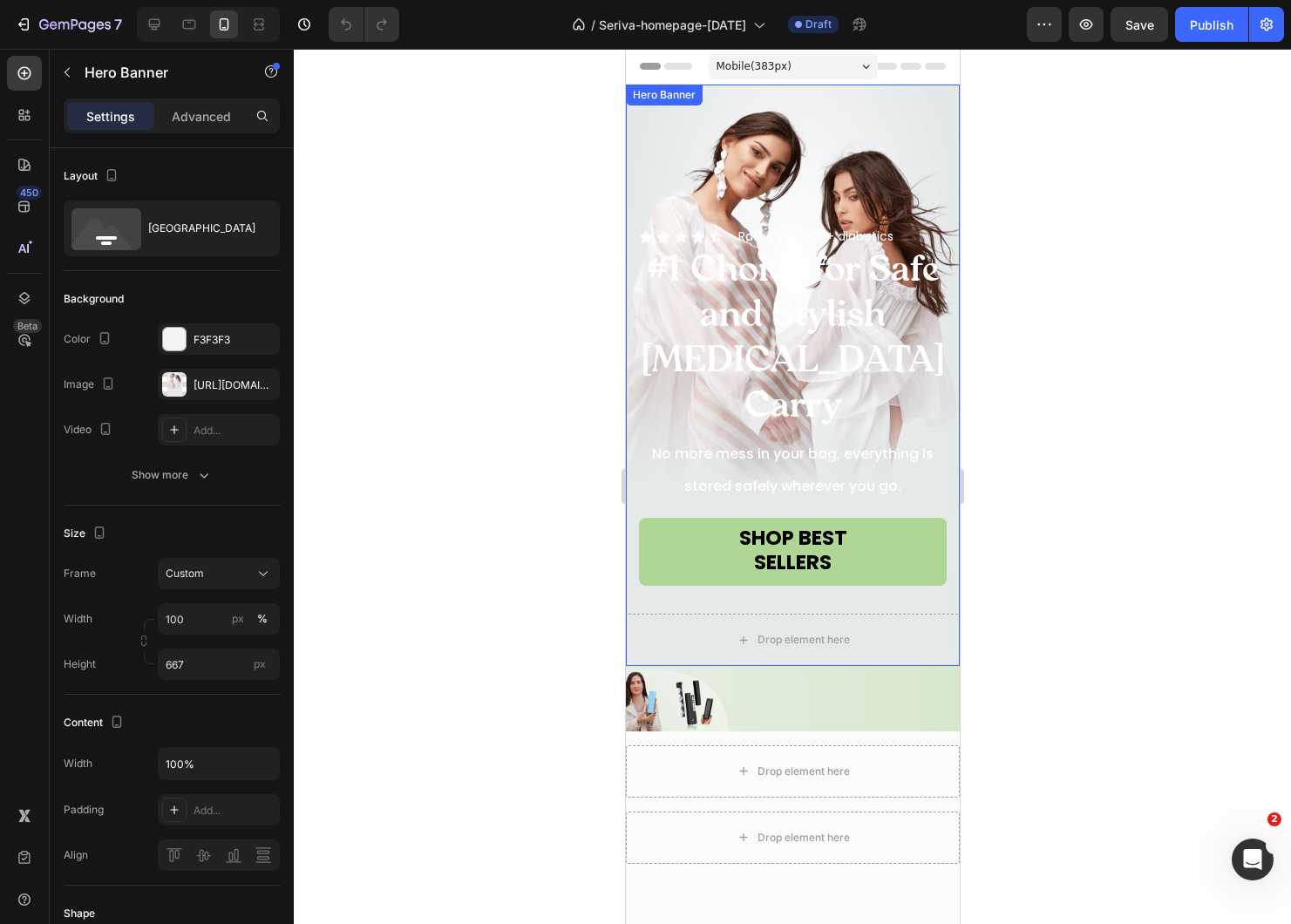 The width and height of the screenshot is (1291, 924). What do you see at coordinates (84, 810) in the screenshot?
I see `div: Padding` at bounding box center [84, 810].